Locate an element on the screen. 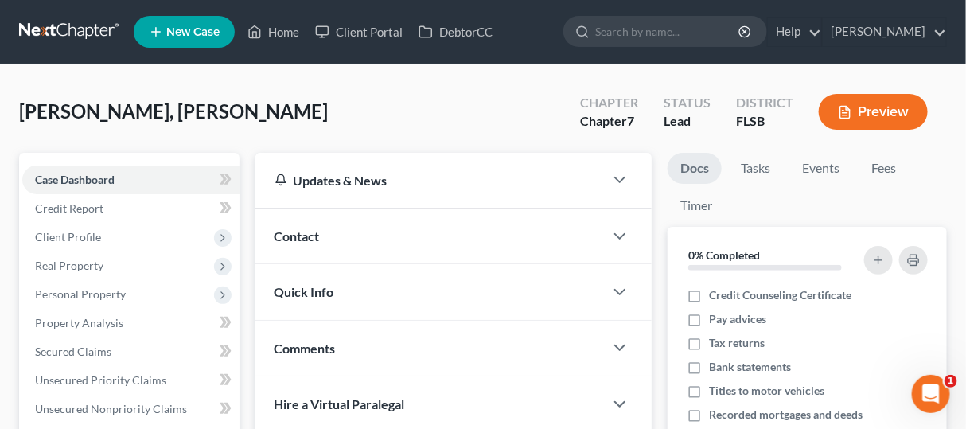 The height and width of the screenshot is (429, 966). span: 7 is located at coordinates (630, 120).